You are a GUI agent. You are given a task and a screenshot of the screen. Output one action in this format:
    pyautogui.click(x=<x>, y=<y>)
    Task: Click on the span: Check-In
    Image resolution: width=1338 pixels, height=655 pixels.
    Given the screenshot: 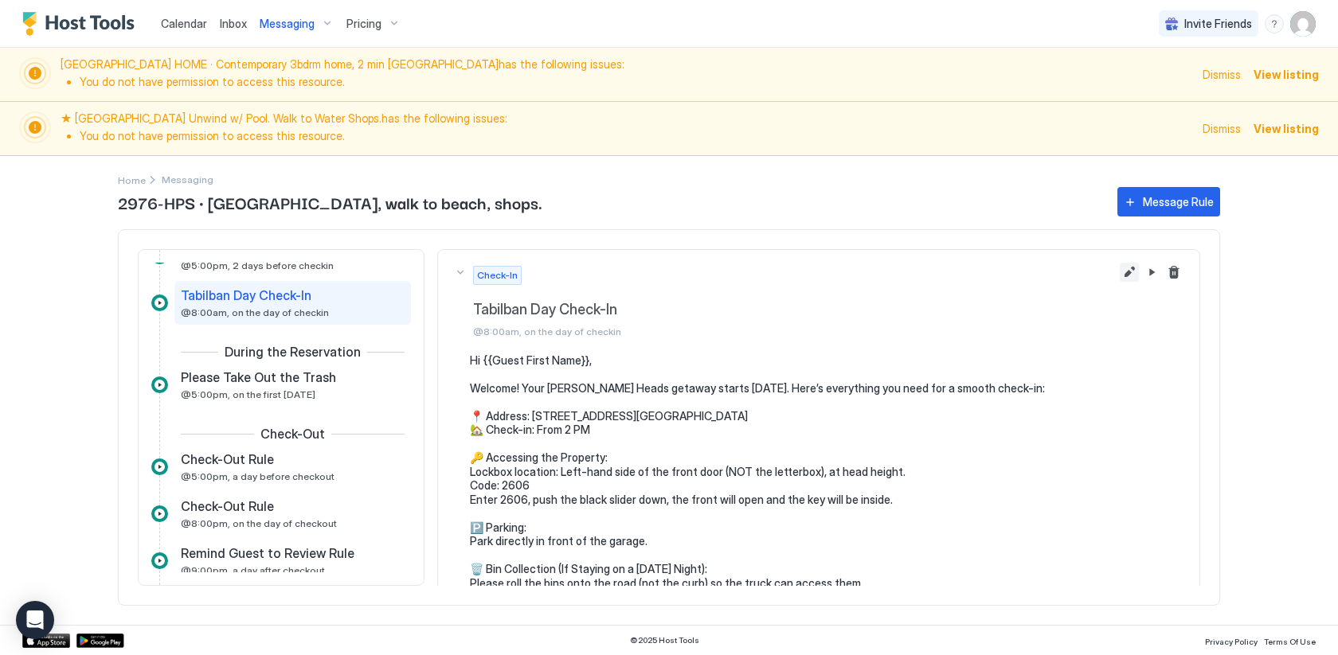 What is the action you would take?
    pyautogui.click(x=497, y=276)
    